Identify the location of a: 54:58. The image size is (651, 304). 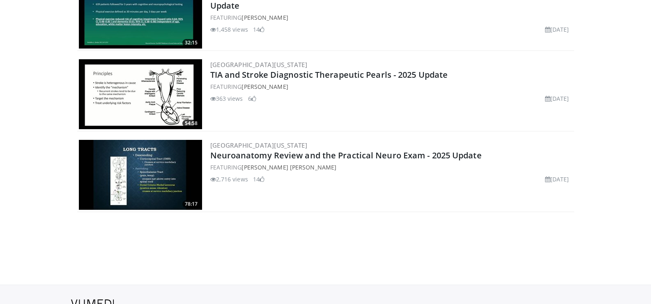
(141, 94).